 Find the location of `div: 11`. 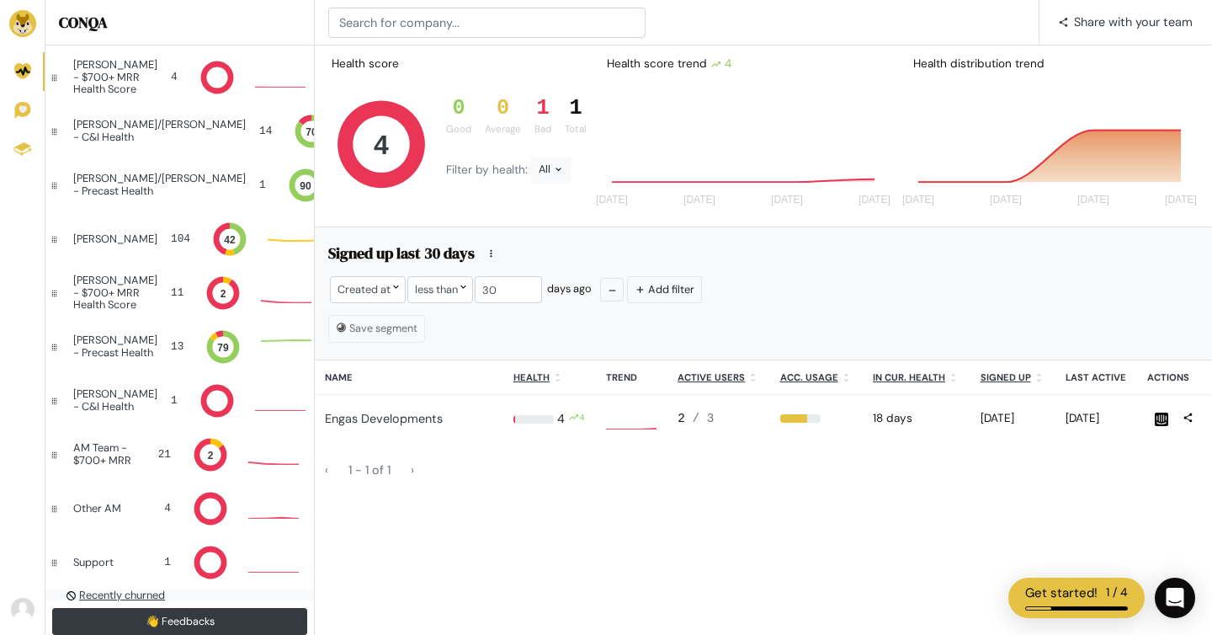

div: 11 is located at coordinates (177, 292).